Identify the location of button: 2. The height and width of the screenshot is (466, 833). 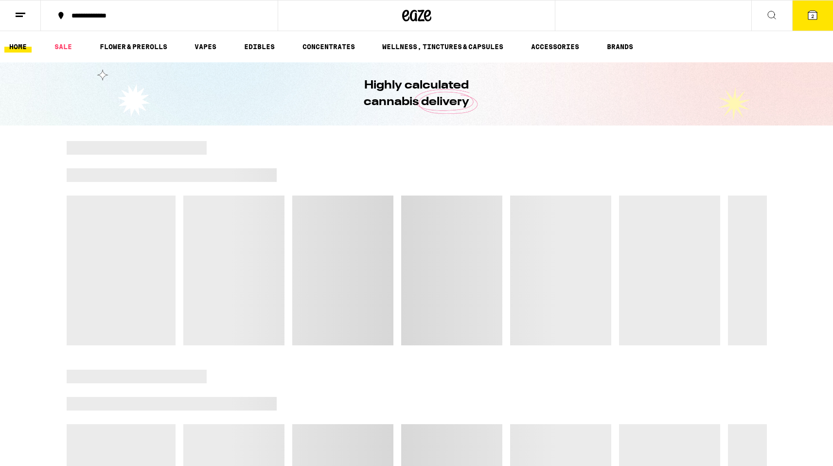
(813, 16).